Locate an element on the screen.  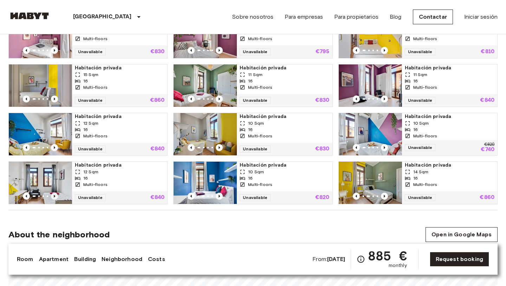
img: Marketing picture of unit IT-14-069-001-14H is located at coordinates (40, 37).